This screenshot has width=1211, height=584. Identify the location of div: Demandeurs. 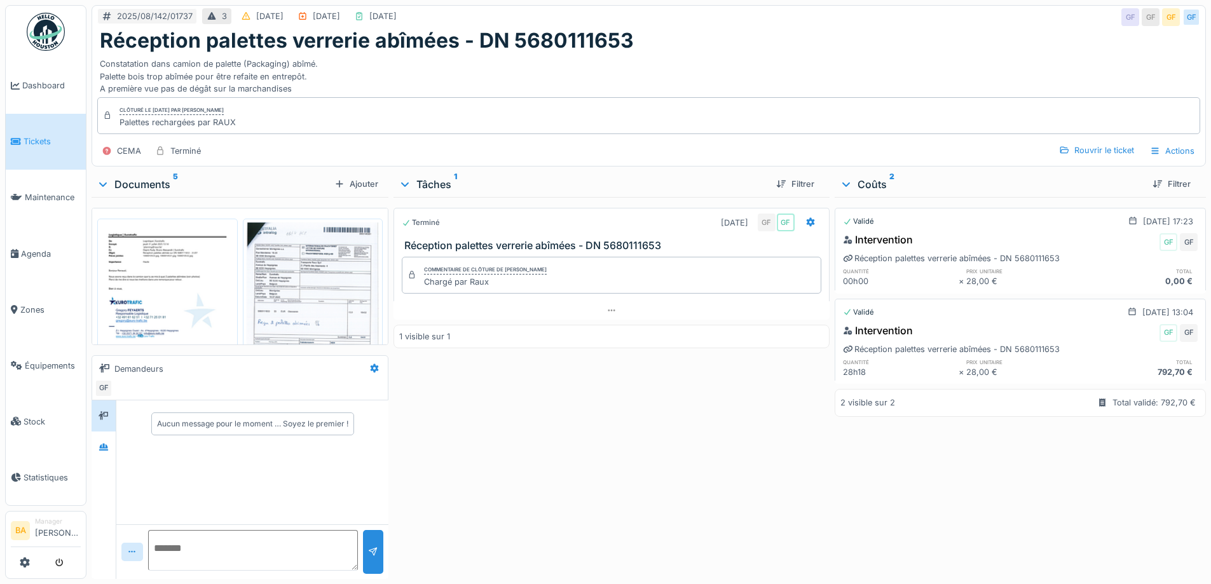
(139, 369).